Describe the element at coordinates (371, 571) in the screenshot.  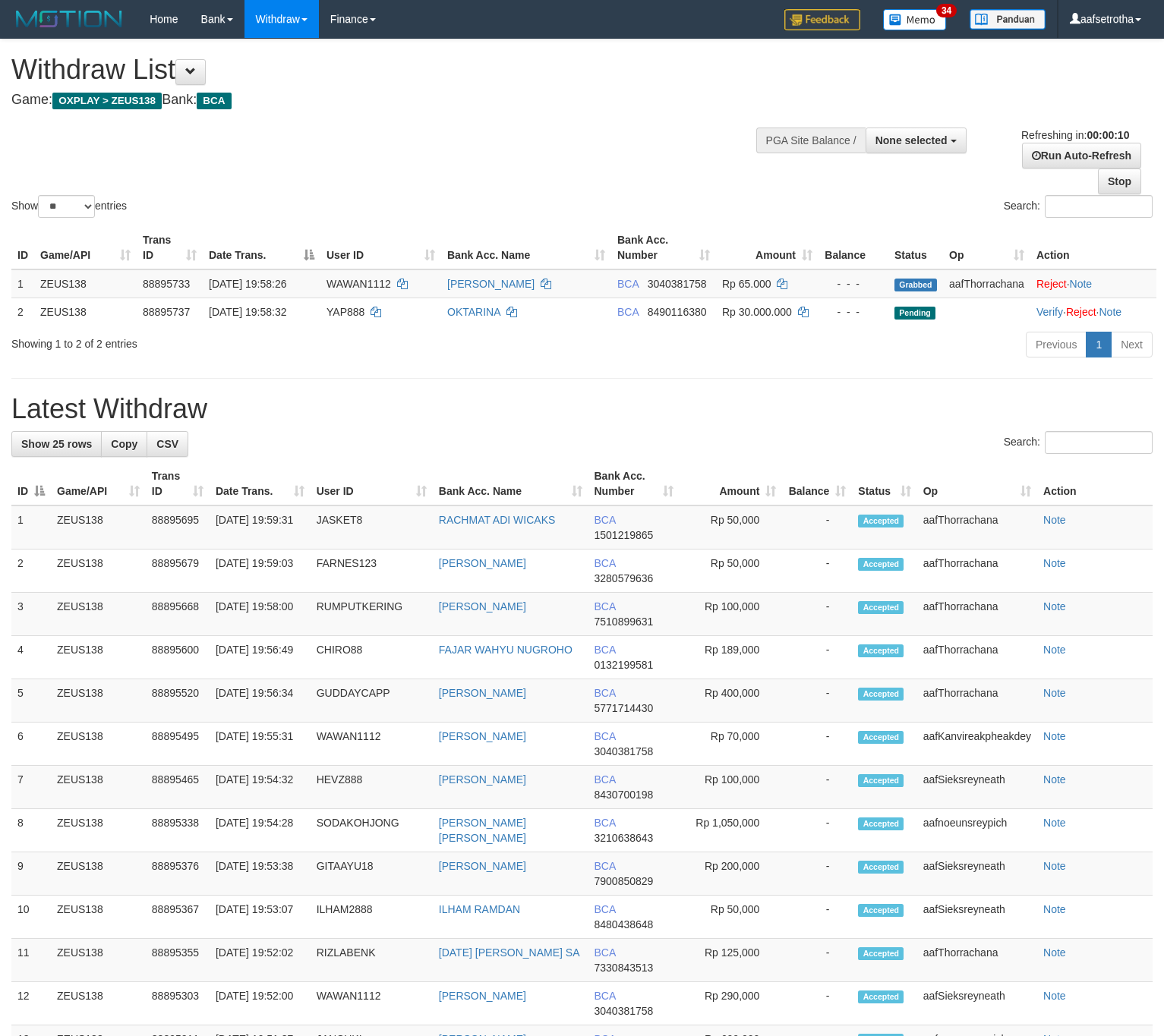
I see `td: FARNES123` at that location.